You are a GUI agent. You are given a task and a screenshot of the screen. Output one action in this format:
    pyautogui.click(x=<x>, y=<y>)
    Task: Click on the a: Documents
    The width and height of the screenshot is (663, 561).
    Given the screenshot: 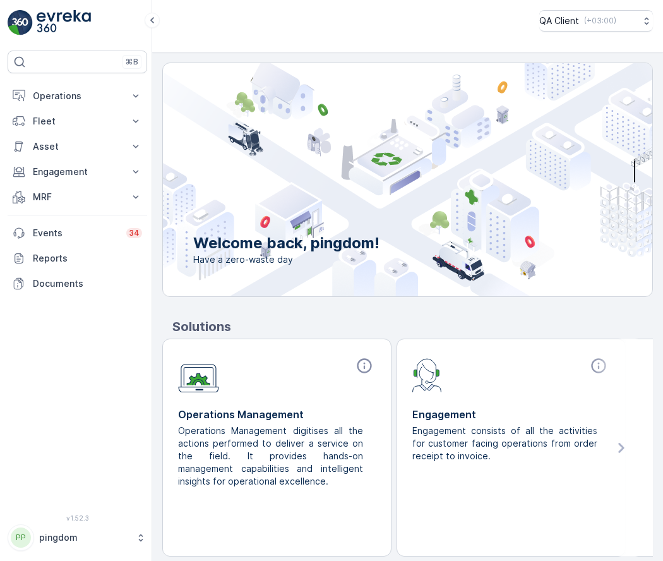 What is the action you would take?
    pyautogui.click(x=77, y=284)
    